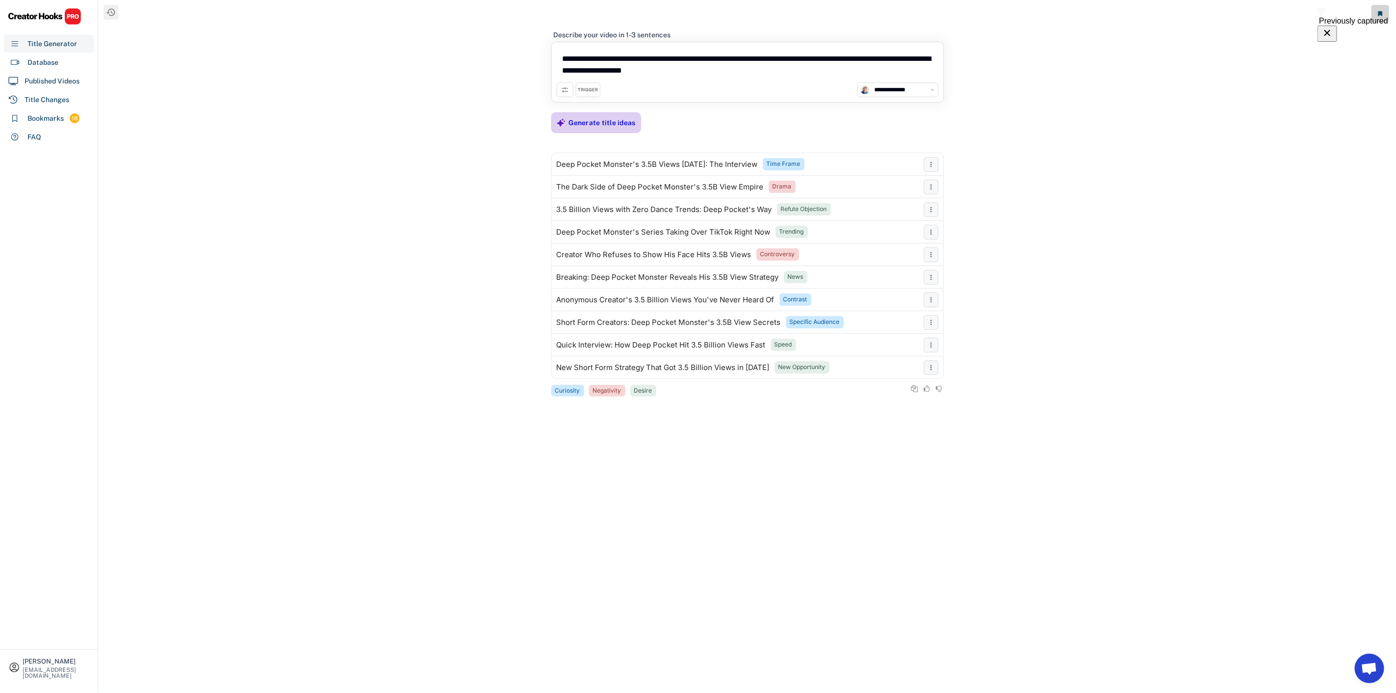  I want to click on div: Specific Audience, so click(815, 322).